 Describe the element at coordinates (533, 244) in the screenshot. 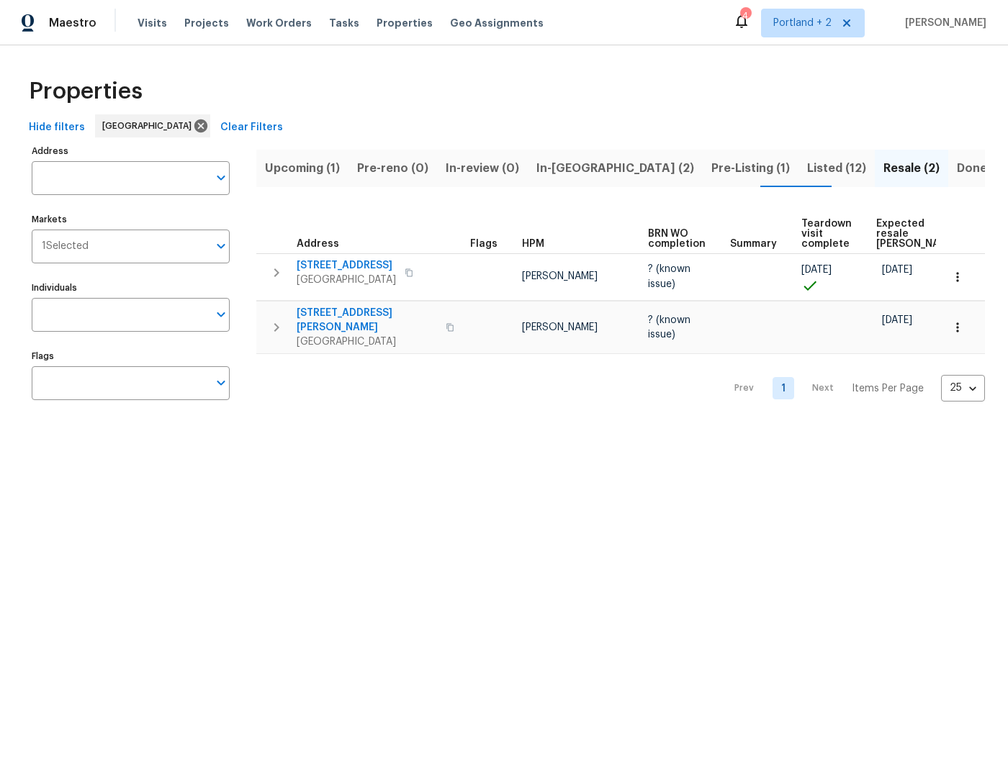

I see `span: HPM` at that location.